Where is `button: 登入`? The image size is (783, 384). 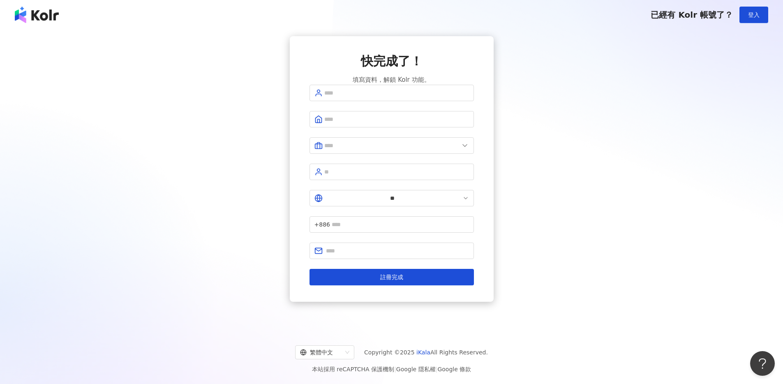 button: 登入 is located at coordinates (754, 15).